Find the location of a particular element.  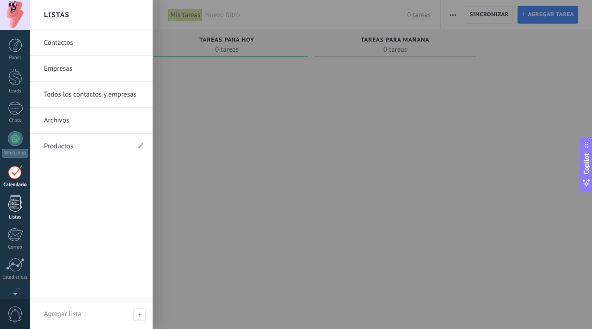

a: Empresas is located at coordinates (93, 69).